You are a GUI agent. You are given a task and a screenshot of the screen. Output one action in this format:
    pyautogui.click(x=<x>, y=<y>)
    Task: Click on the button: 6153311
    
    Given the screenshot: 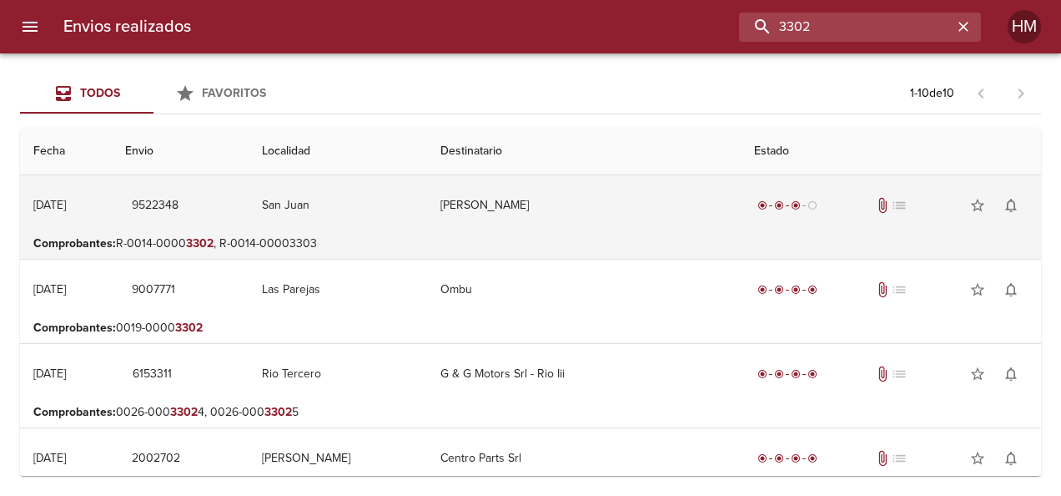 What is the action you would take?
    pyautogui.click(x=152, y=374)
    